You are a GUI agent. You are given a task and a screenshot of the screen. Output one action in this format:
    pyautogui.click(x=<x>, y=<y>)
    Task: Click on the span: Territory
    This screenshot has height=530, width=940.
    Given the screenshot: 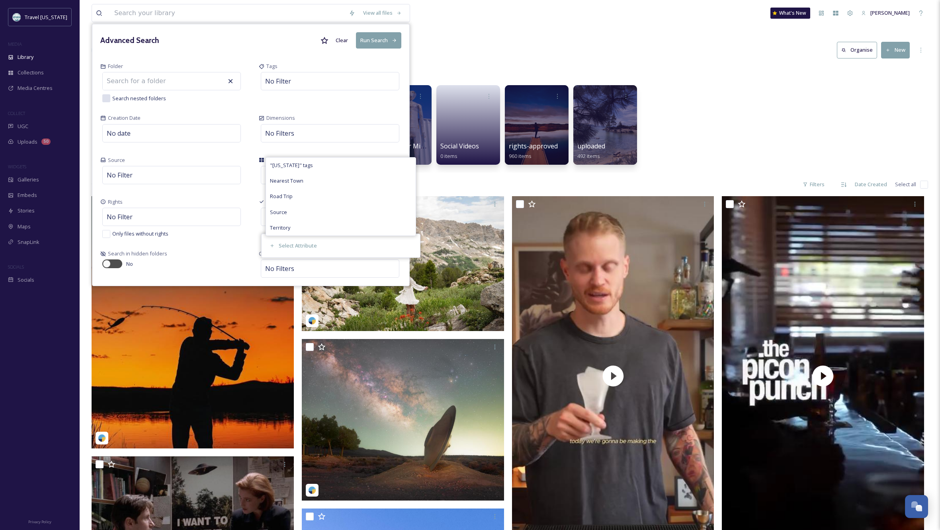 What is the action you would take?
    pyautogui.click(x=280, y=228)
    